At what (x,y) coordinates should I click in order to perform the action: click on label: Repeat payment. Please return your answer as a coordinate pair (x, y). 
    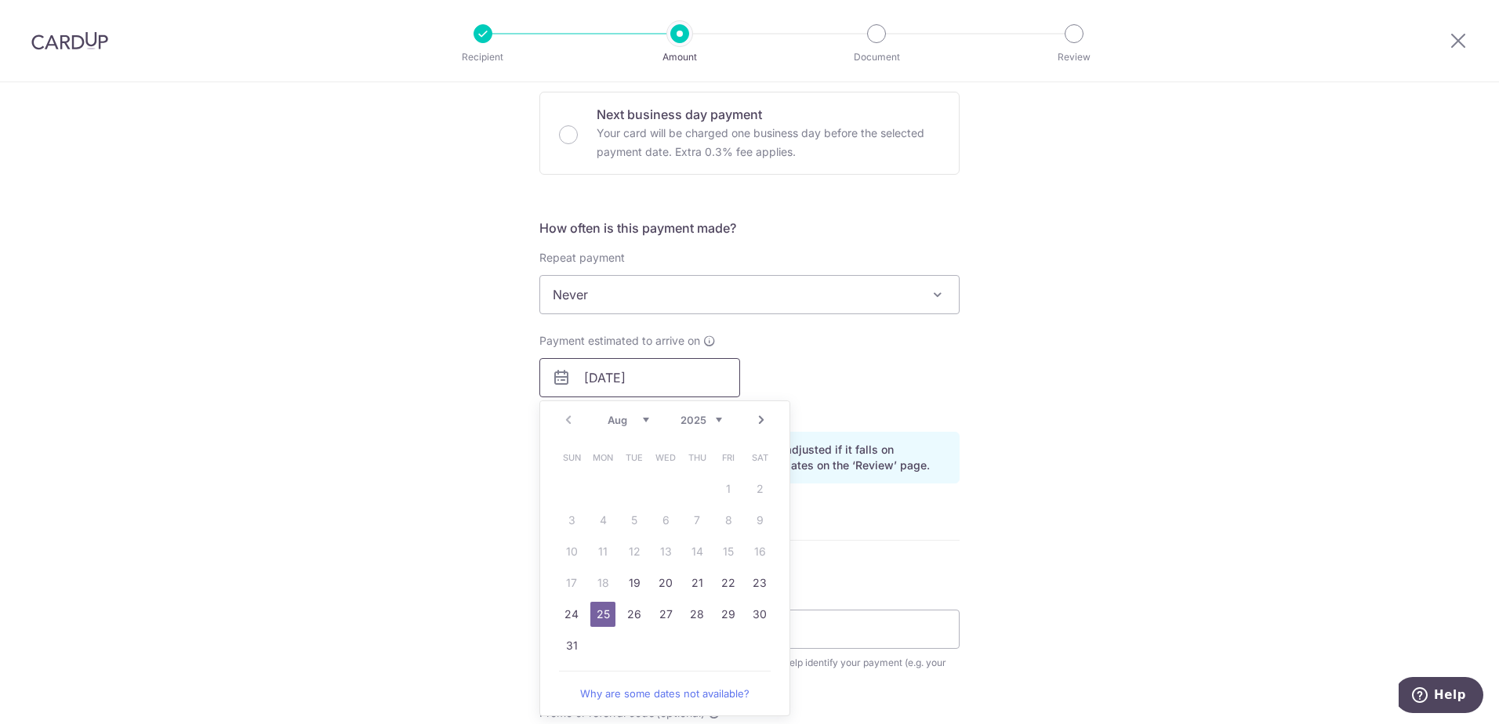
    Looking at the image, I should click on (582, 258).